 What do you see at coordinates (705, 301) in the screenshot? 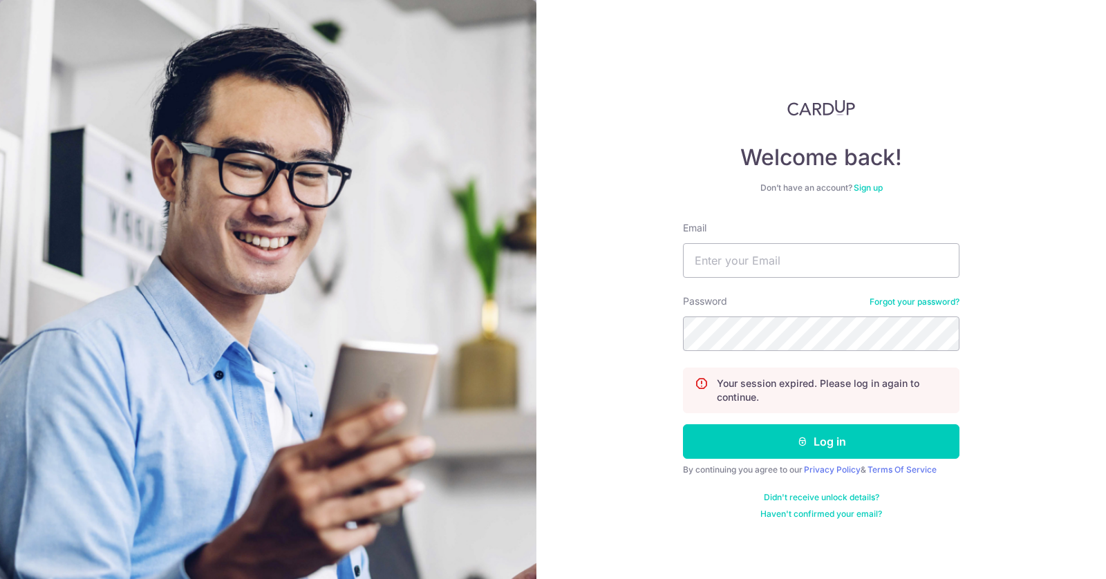
I see `label: Password` at bounding box center [705, 301].